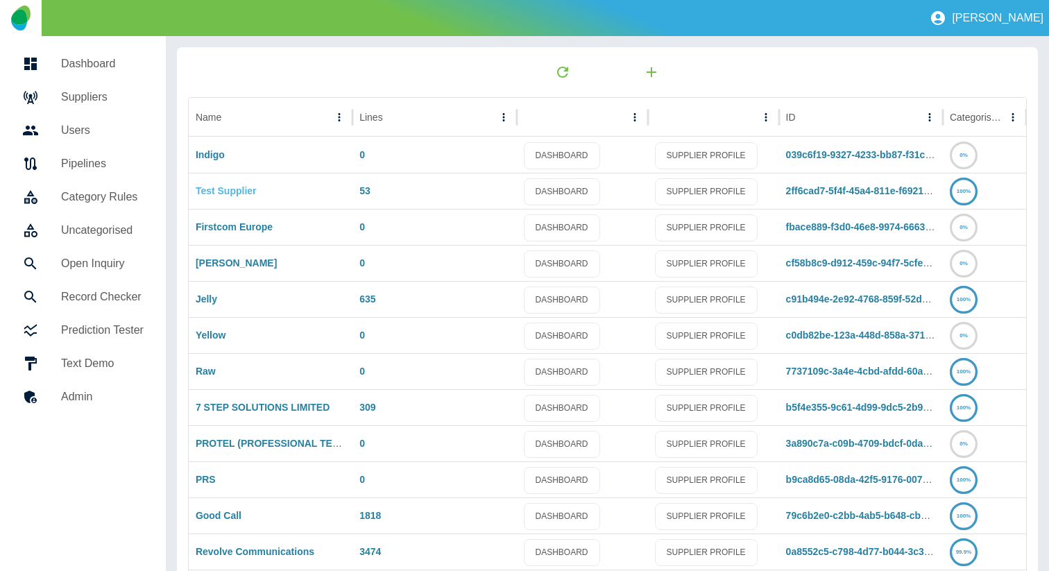  Describe the element at coordinates (102, 297) in the screenshot. I see `h5: Record Checker` at that location.